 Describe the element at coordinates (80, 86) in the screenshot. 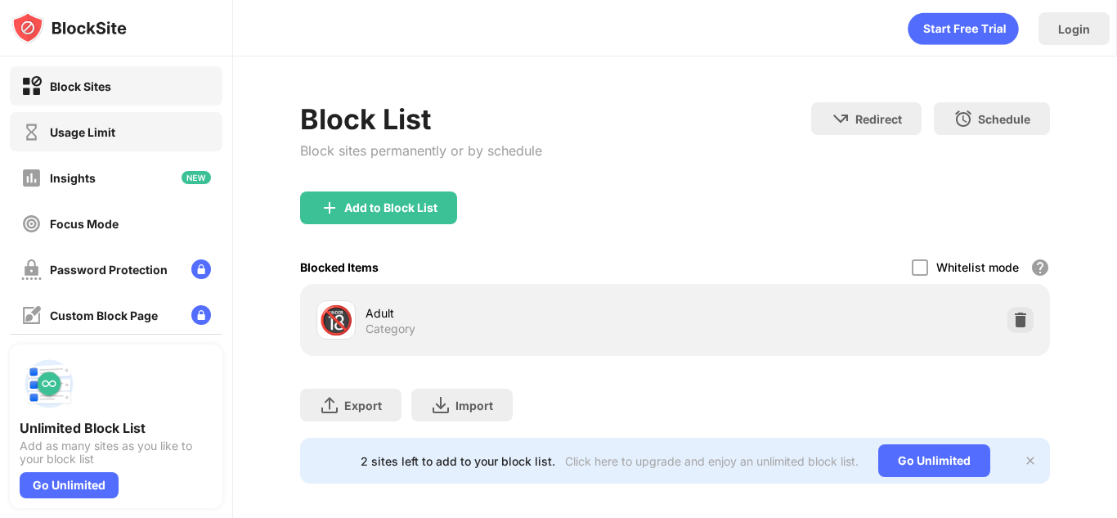

I see `div: Block Sites` at that location.